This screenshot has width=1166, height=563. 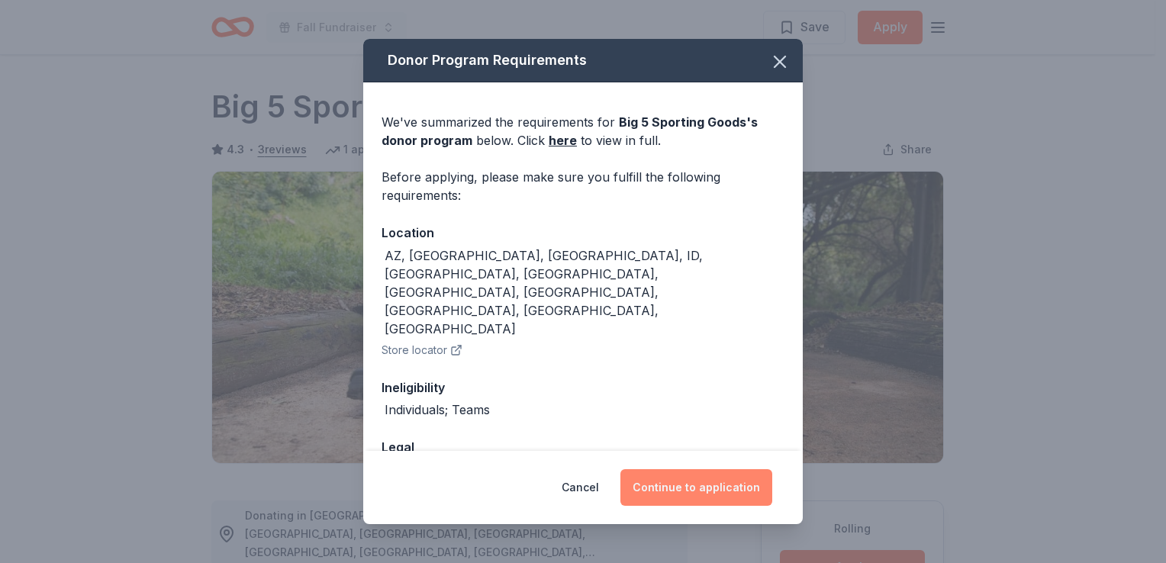 What do you see at coordinates (583, 233) in the screenshot?
I see `div: Location` at bounding box center [583, 233].